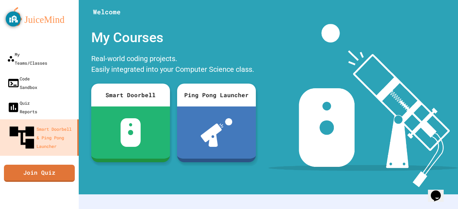 The height and width of the screenshot is (209, 458). What do you see at coordinates (216, 133) in the screenshot?
I see `img: ppl-with-ball.png` at bounding box center [216, 133].